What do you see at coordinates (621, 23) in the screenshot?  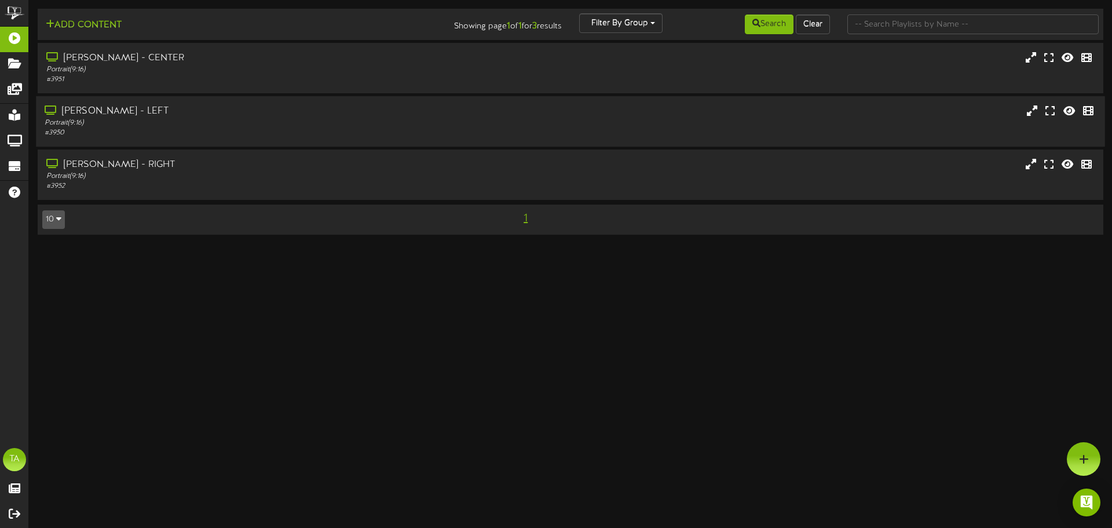 I see `button: Filter By Group` at bounding box center [621, 23].